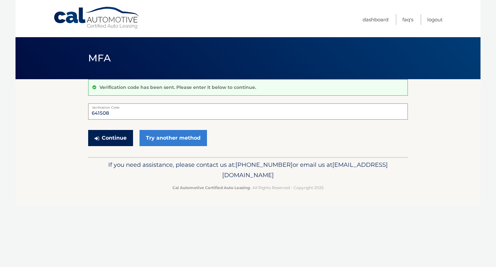 This screenshot has height=267, width=496. I want to click on a: Cal Automotive, so click(97, 18).